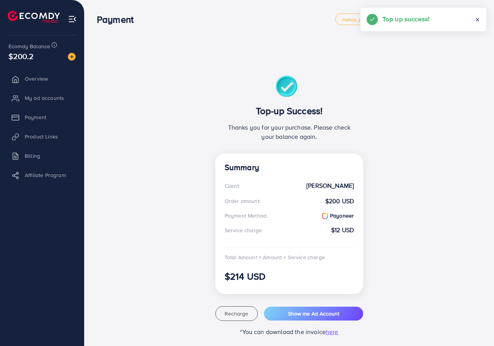  I want to click on img: payoneer, so click(325, 216).